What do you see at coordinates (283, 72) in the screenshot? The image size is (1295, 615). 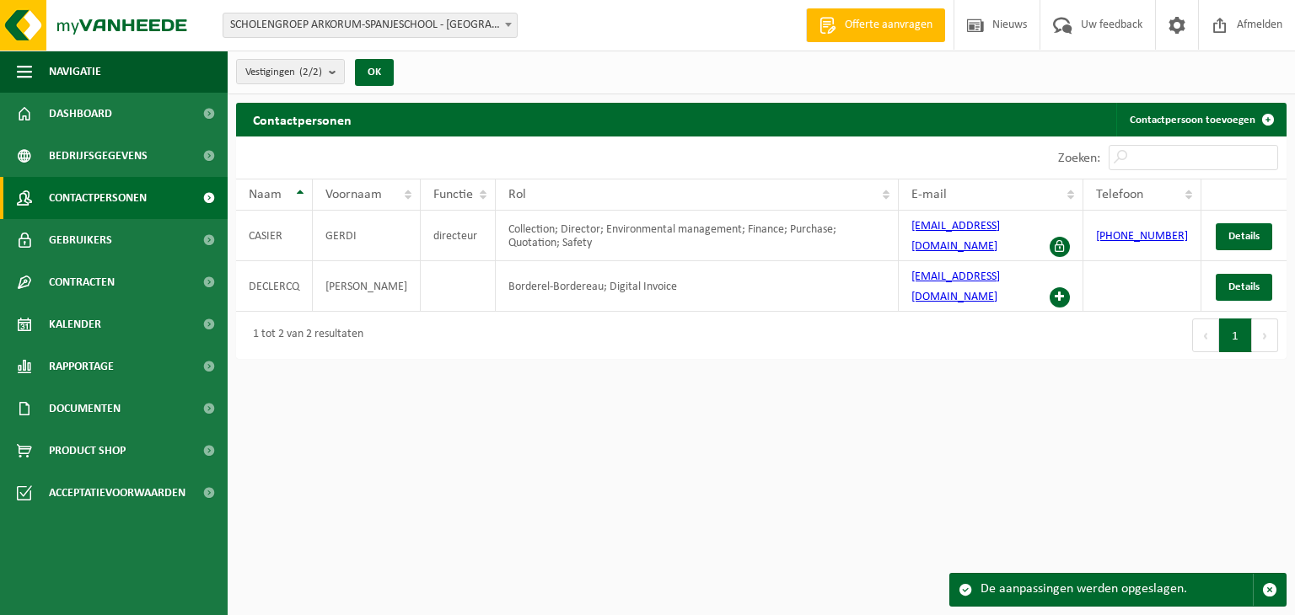 I see `span: Vestigingen` at bounding box center [283, 72].